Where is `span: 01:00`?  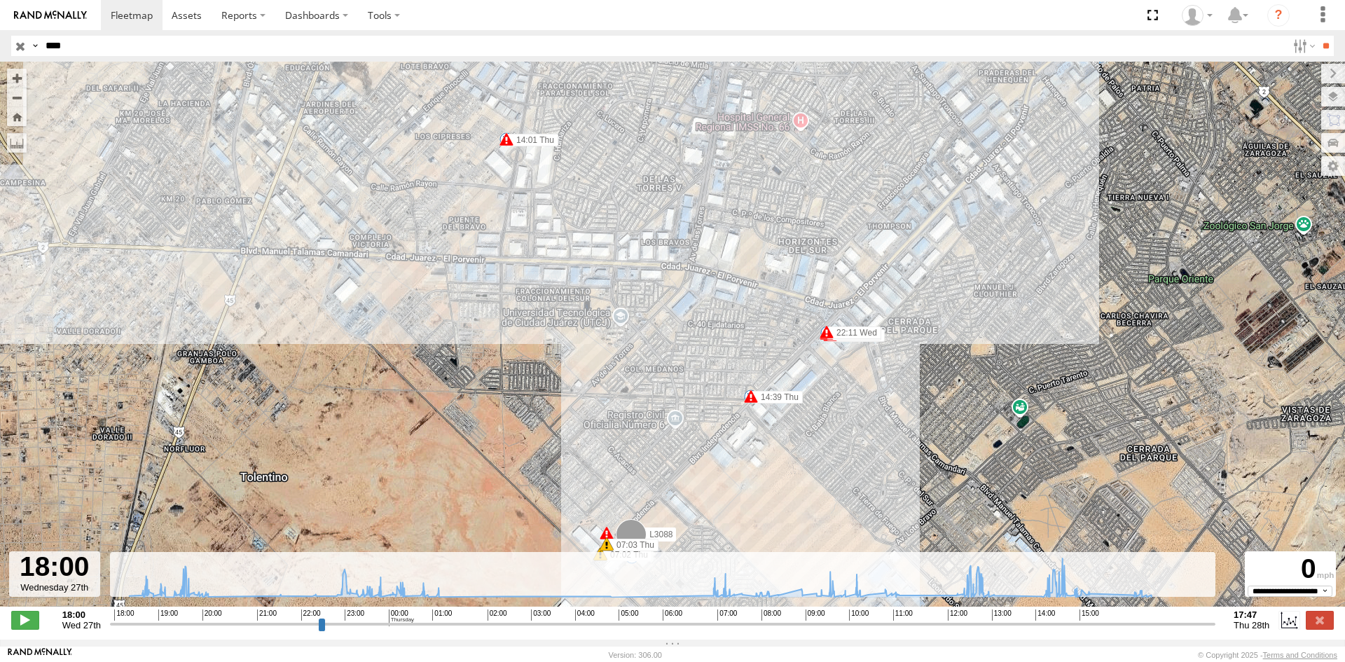
span: 01:00 is located at coordinates (442, 615).